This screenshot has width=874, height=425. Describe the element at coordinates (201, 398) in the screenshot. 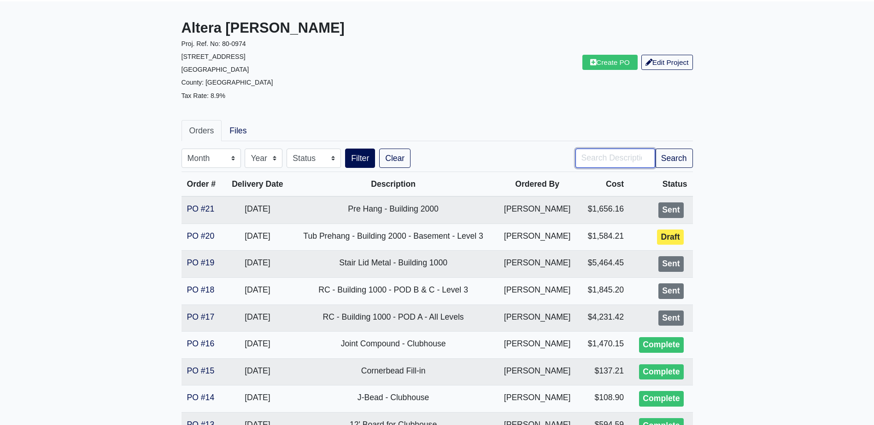

I see `a: PO #14` at that location.